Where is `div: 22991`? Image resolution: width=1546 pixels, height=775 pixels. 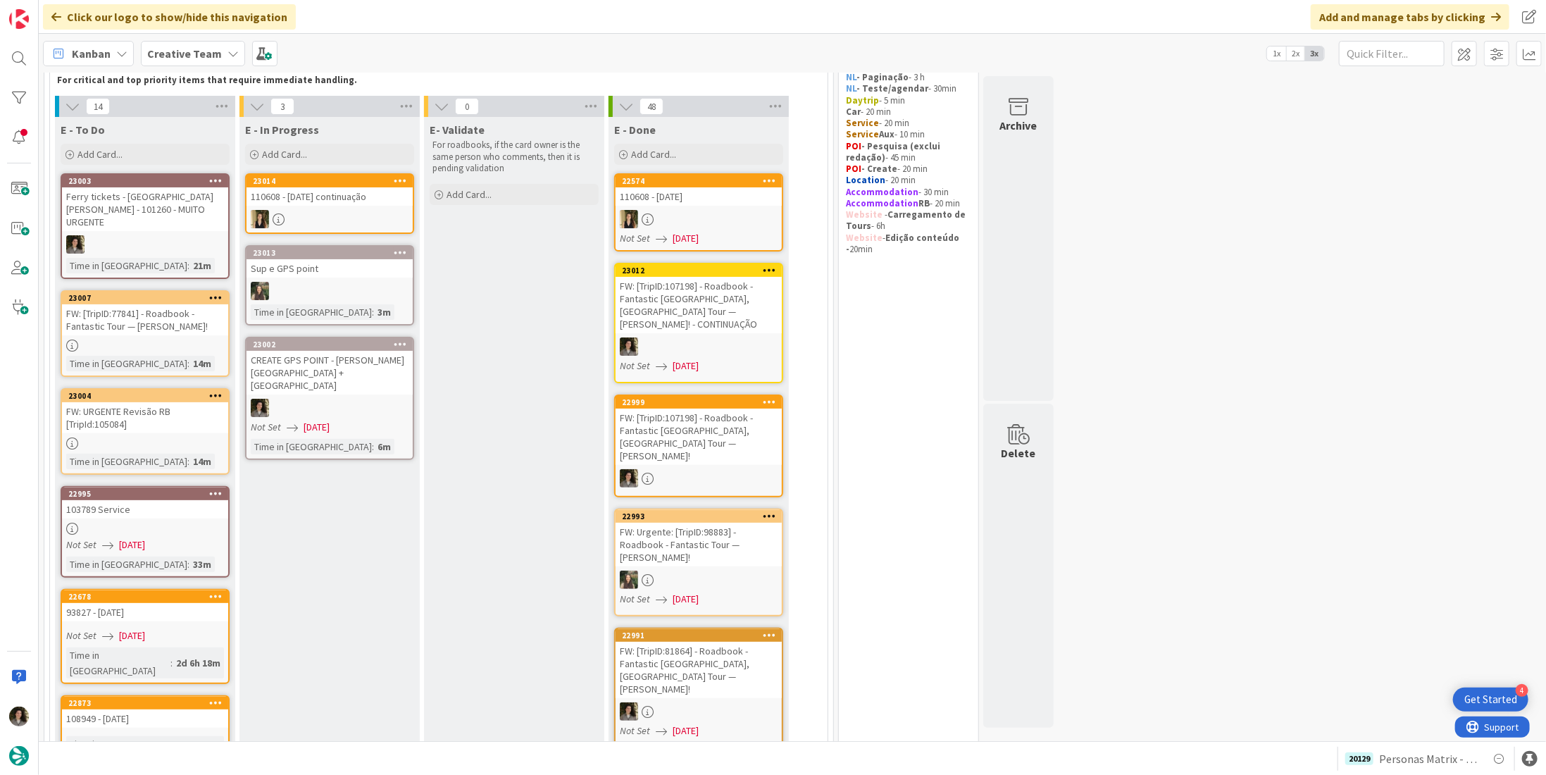
div: 22991 is located at coordinates (699, 635).